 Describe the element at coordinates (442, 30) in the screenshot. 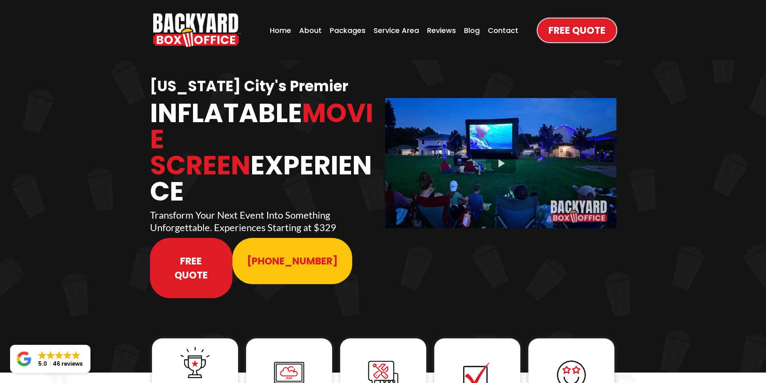

I see `div: Reviews` at that location.